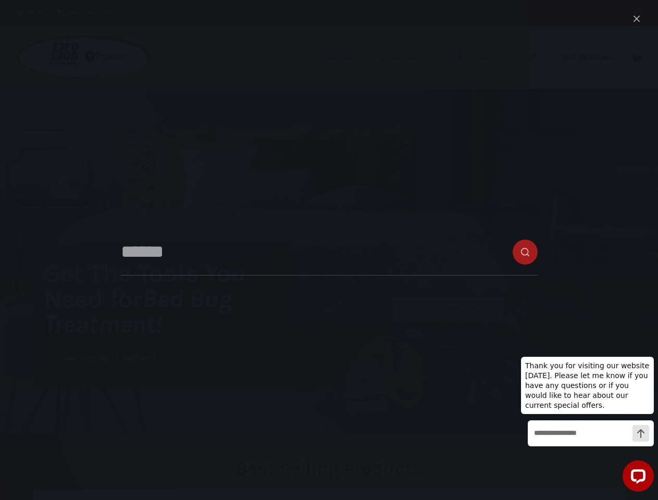  I want to click on h1: Get The Tools You Need for, so click(165, 299).